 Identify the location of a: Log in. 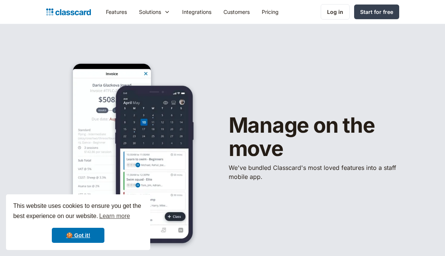
(335, 12).